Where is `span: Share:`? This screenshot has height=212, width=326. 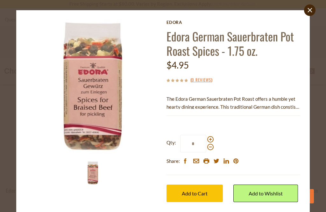
span: Share: is located at coordinates (173, 161).